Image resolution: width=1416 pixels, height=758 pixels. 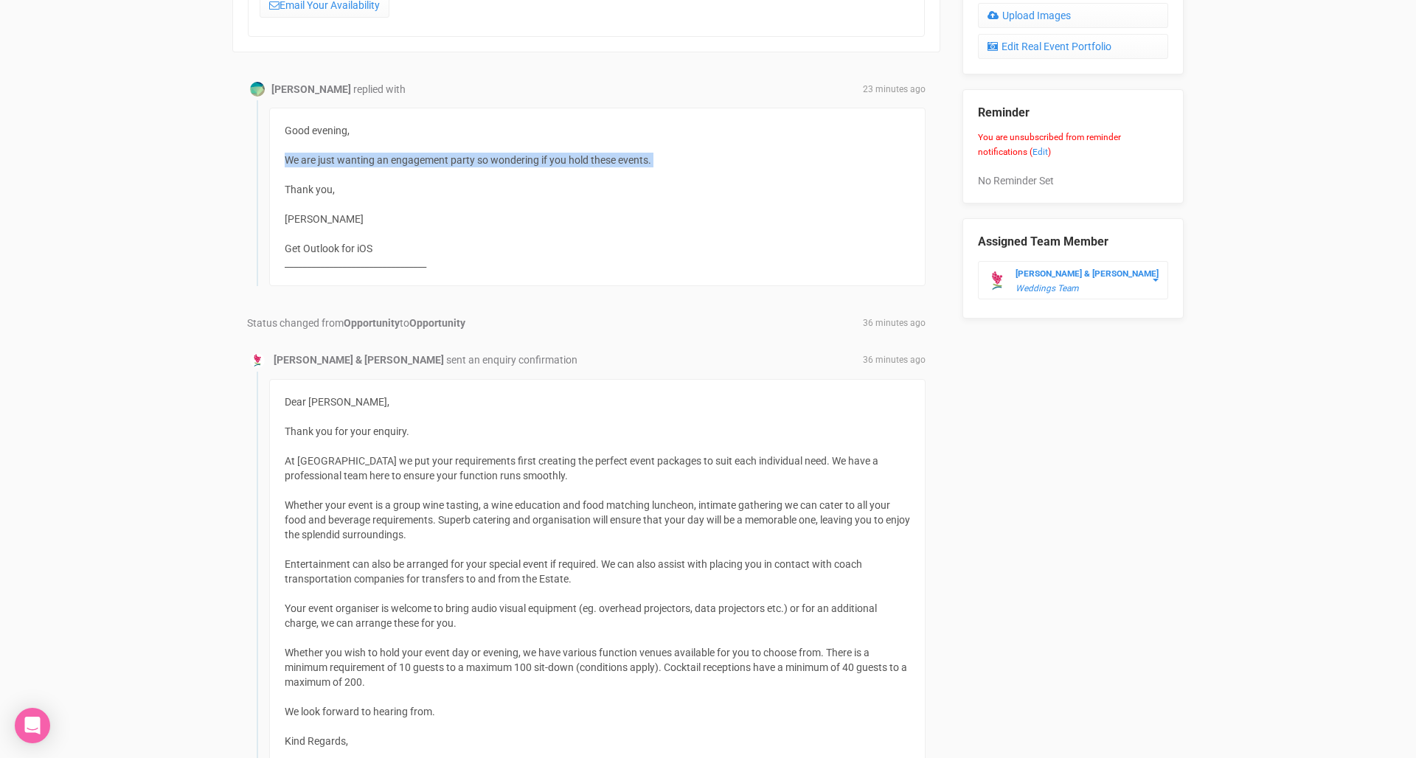 I want to click on legend: Assigned Team Member, so click(x=1073, y=242).